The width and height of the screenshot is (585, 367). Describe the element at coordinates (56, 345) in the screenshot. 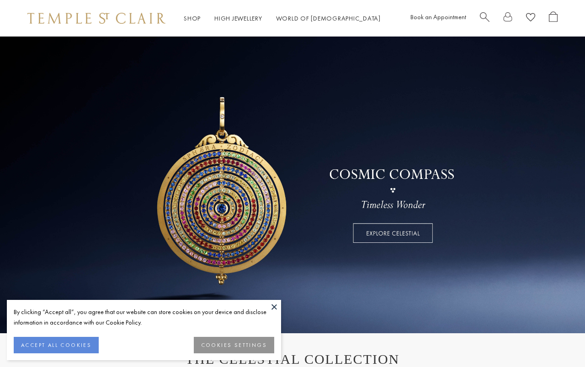

I see `button: ACCEPT ALL COOKIES` at that location.